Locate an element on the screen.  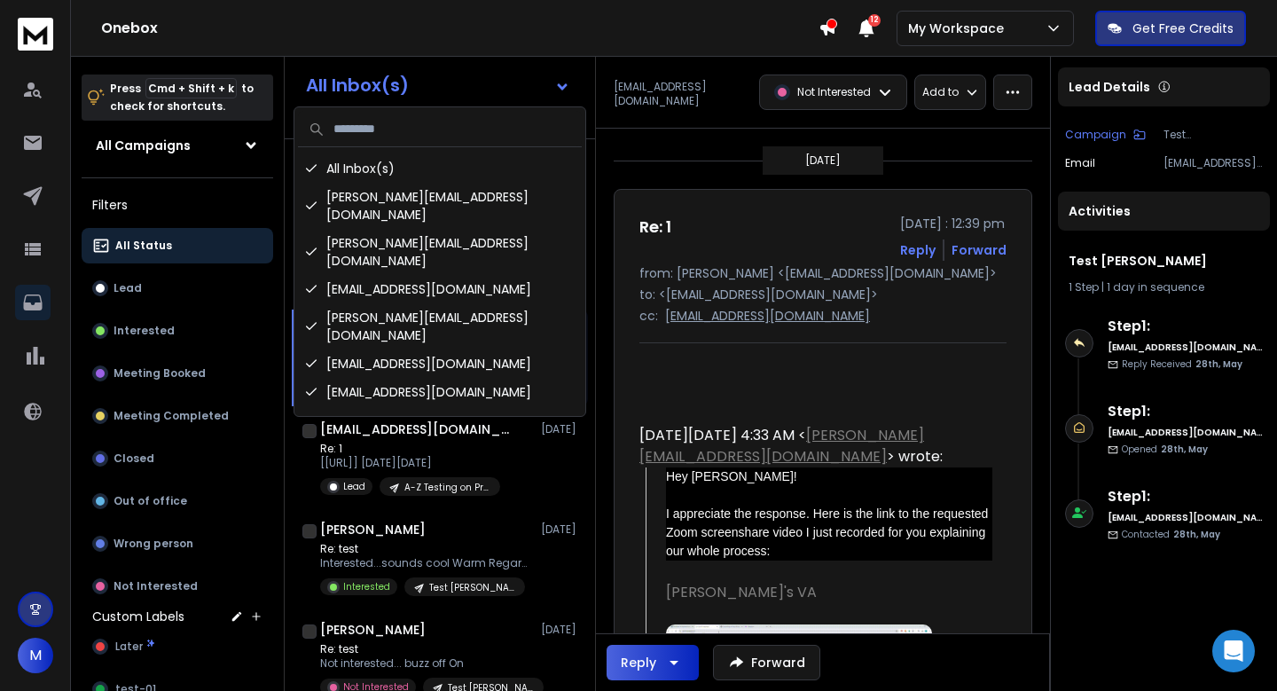
button: Reply is located at coordinates (918, 250).